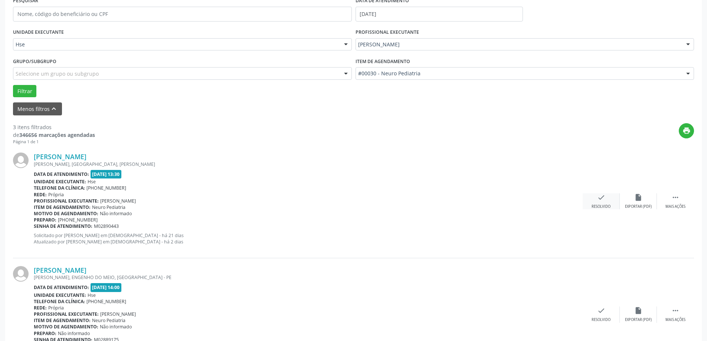  I want to click on div: de, so click(54, 135).